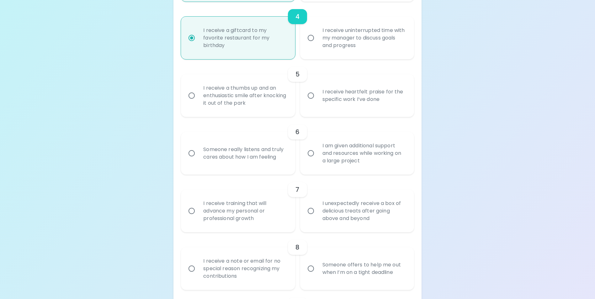  Describe the element at coordinates (364, 96) in the screenshot. I see `div: I receive heartfelt praise for the specific work I’ve done` at that location.